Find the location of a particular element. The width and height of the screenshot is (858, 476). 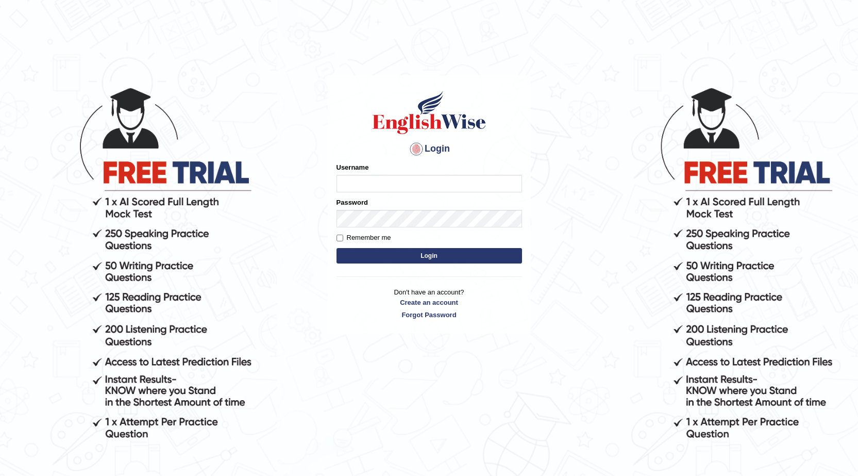

img: Logo of English Wise sign in for intelligent practice with AI is located at coordinates (429, 112).